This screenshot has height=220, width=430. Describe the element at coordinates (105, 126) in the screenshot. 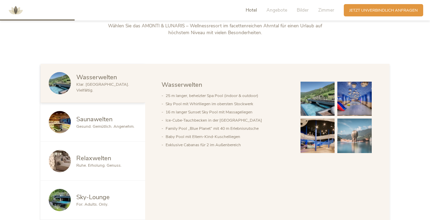

I see `span: Gesund. Gemütlich. Angenehm.` at that location.